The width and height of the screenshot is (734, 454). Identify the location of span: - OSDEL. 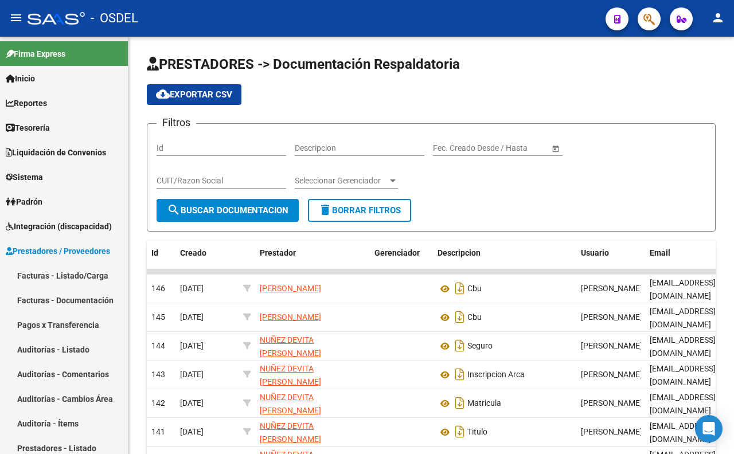
(114, 18).